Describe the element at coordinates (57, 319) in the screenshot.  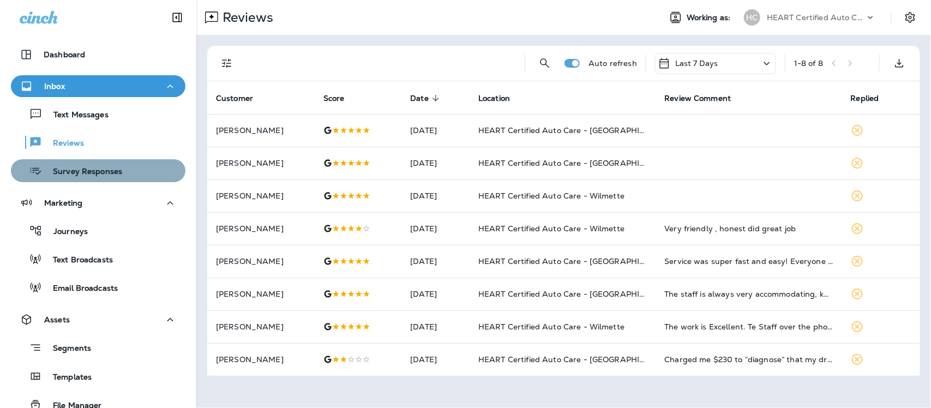
I see `p: Assets` at that location.